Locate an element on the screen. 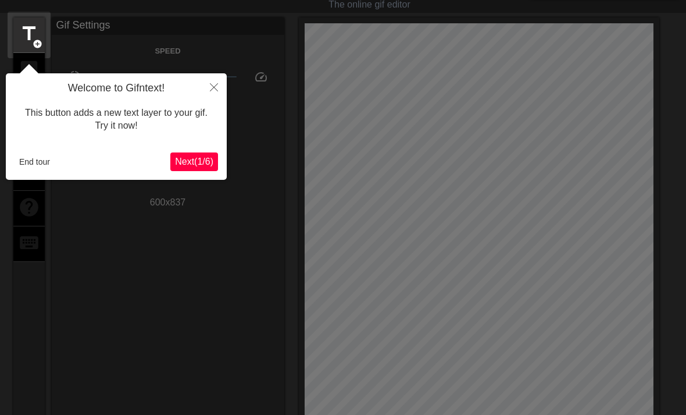 The width and height of the screenshot is (686, 415). div: This button adds a new text layer to your gif. Try it now! is located at coordinates (116, 119).